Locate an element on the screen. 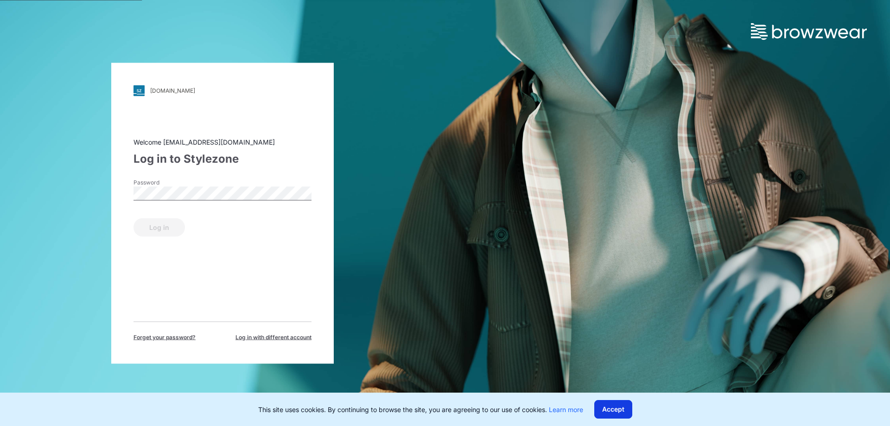  span: Log in with different account is located at coordinates (274, 337).